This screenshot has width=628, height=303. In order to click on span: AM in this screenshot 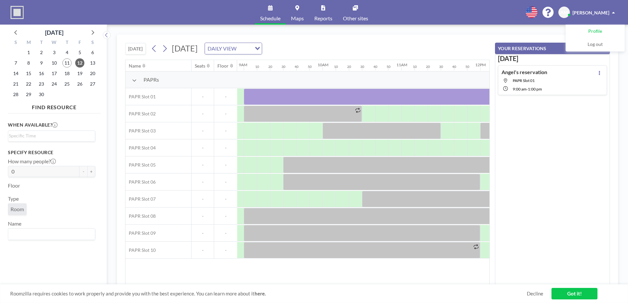, I will do `click(564, 12)`.